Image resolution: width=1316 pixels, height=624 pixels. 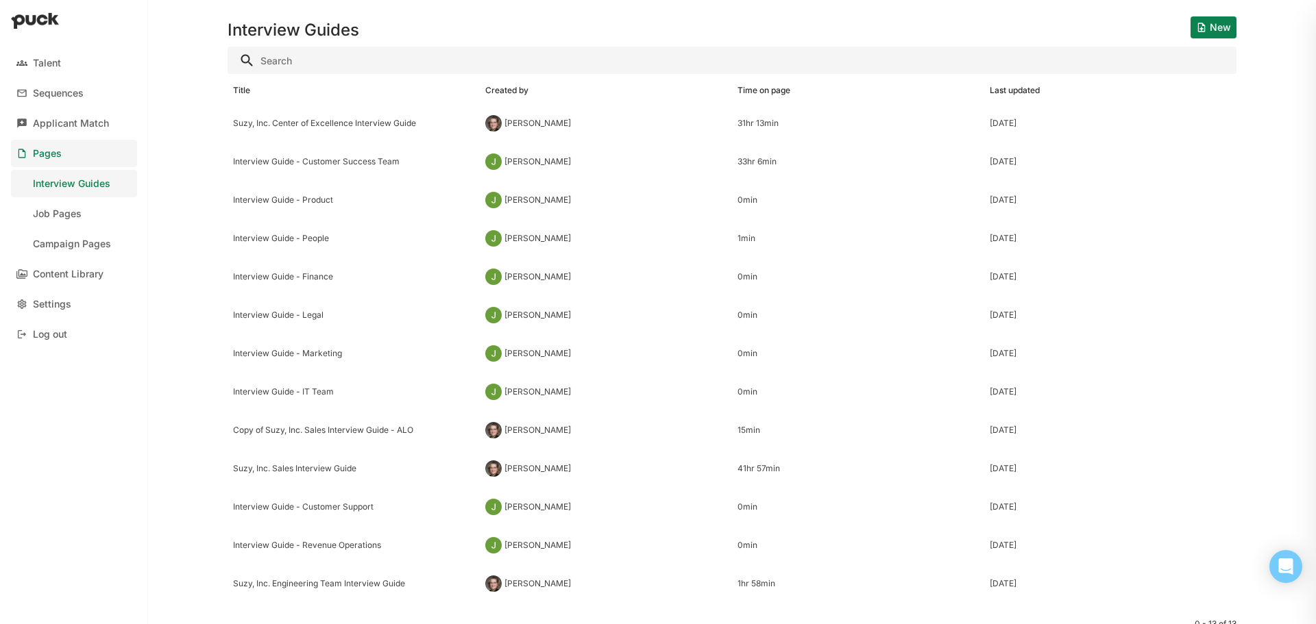 I want to click on div: Interview Guide - Product, so click(x=354, y=200).